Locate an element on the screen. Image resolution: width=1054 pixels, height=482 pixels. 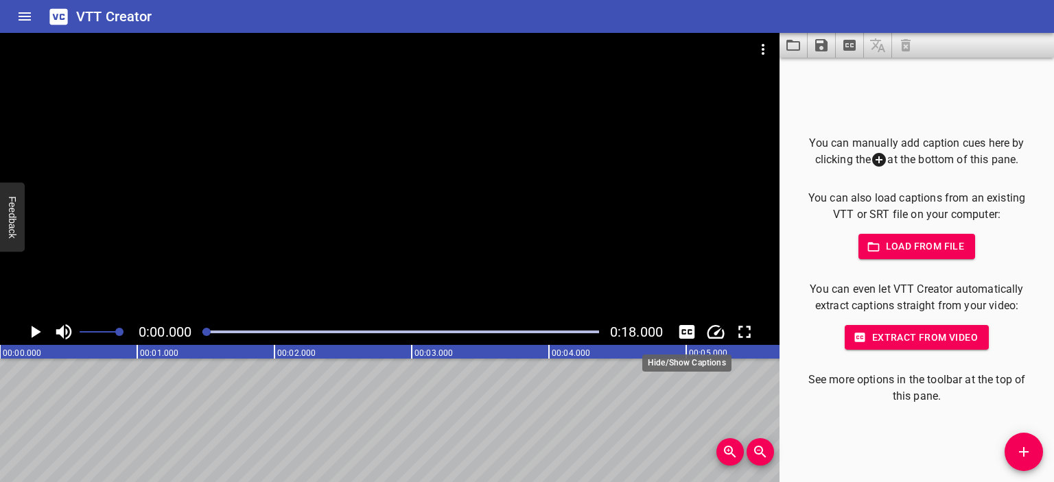
button: Change Playback Speed is located at coordinates (716, 332).